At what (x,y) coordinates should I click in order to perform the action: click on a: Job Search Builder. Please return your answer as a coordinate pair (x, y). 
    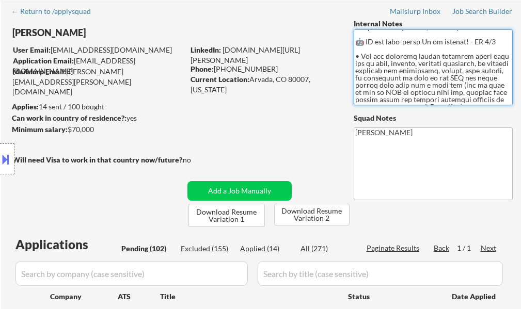
    Looking at the image, I should click on (482, 12).